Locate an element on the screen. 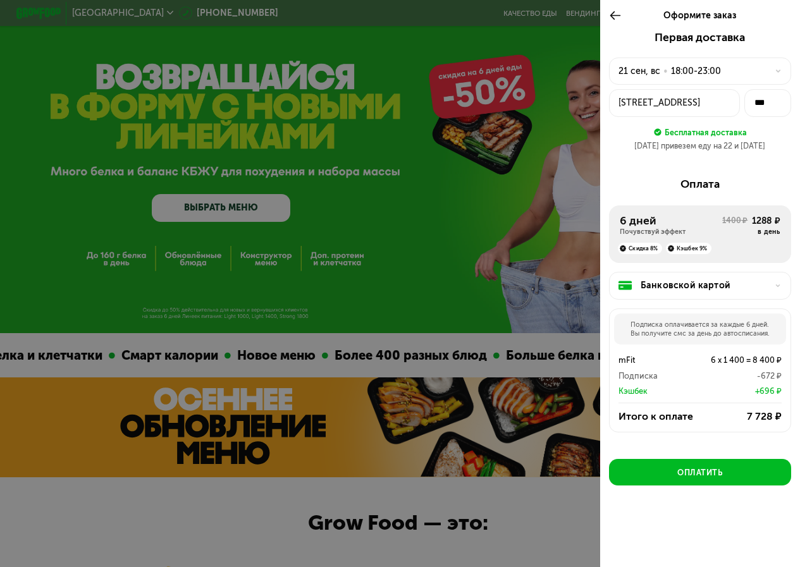 This screenshot has height=567, width=800. div: 6 дней is located at coordinates (671, 221).